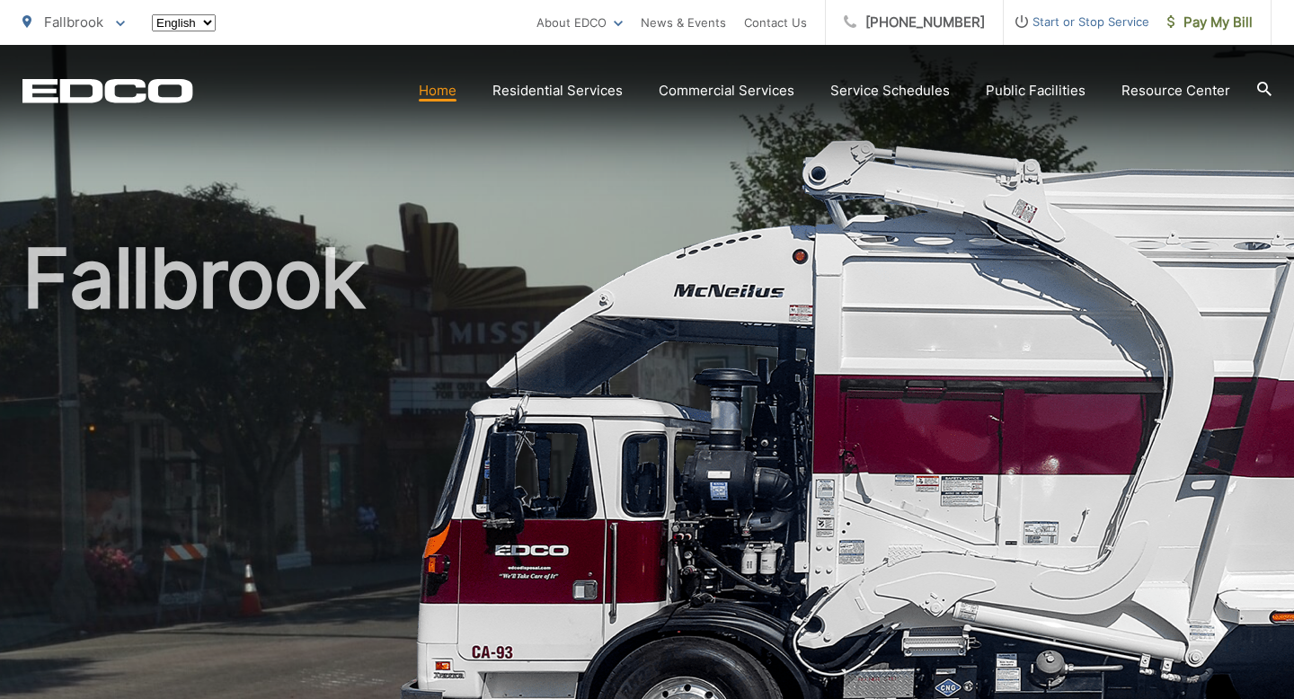 This screenshot has height=699, width=1294. I want to click on a: Resource Center, so click(1175, 91).